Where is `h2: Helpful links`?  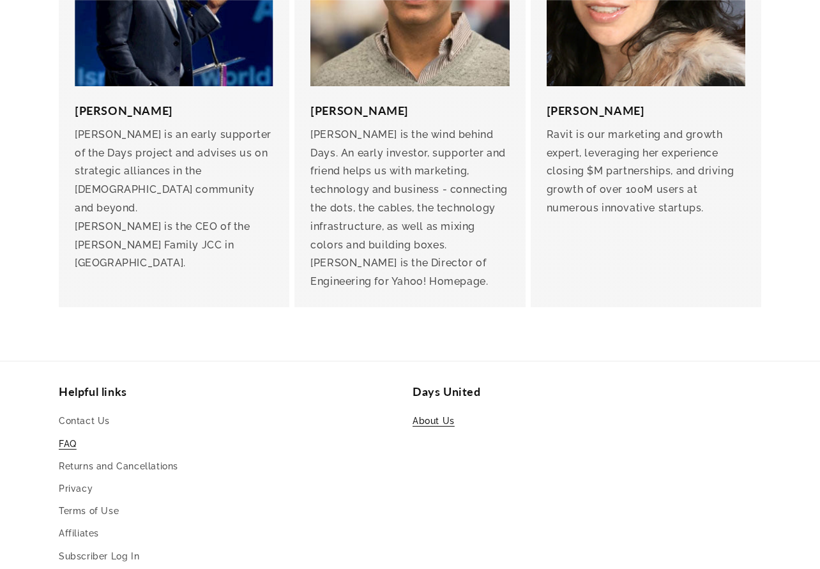
h2: Helpful links is located at coordinates (233, 391).